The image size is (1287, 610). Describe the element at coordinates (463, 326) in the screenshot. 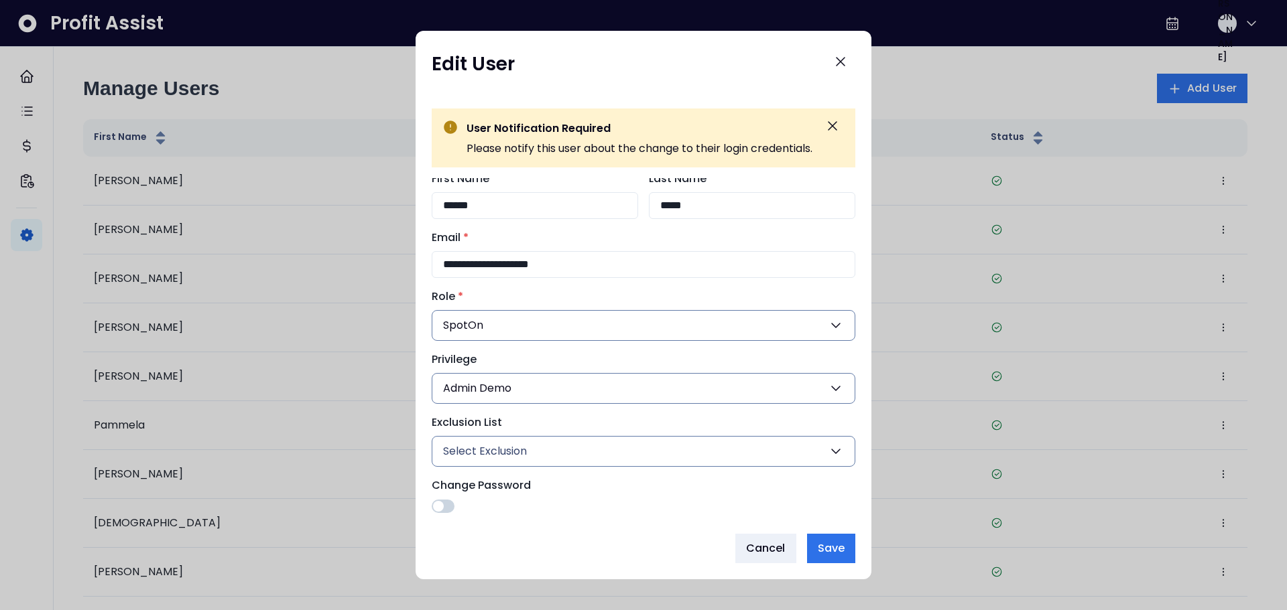

I see `span: SpotOn` at that location.